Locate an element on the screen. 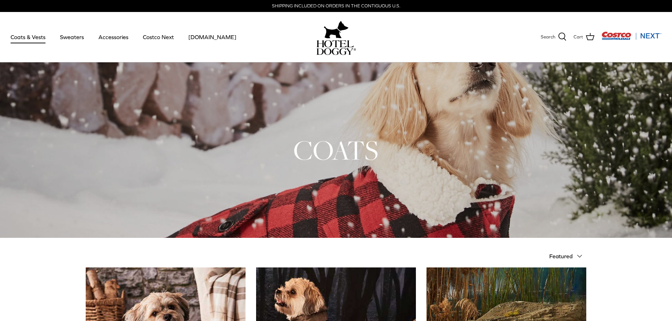 This screenshot has height=321, width=672. a: Search is located at coordinates (553, 37).